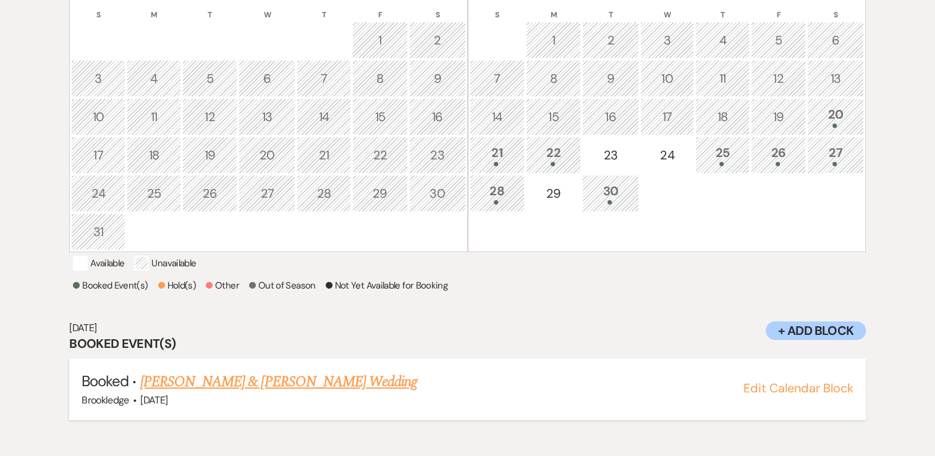 This screenshot has height=456, width=935. What do you see at coordinates (98, 263) in the screenshot?
I see `p: Available` at bounding box center [98, 263].